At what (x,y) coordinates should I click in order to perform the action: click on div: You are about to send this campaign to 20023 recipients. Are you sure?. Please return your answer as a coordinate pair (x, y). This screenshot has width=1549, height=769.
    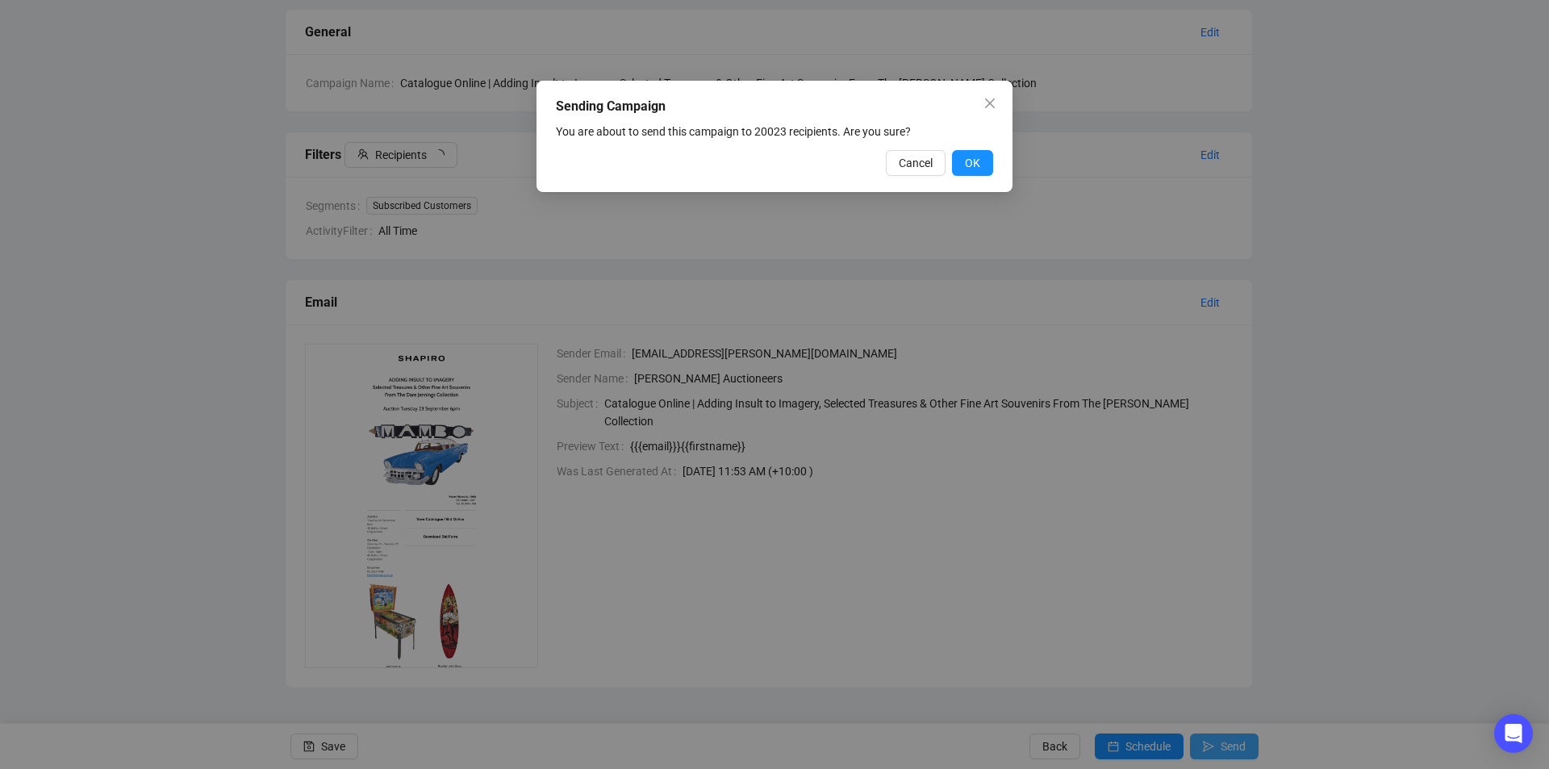
    Looking at the image, I should click on (774, 131).